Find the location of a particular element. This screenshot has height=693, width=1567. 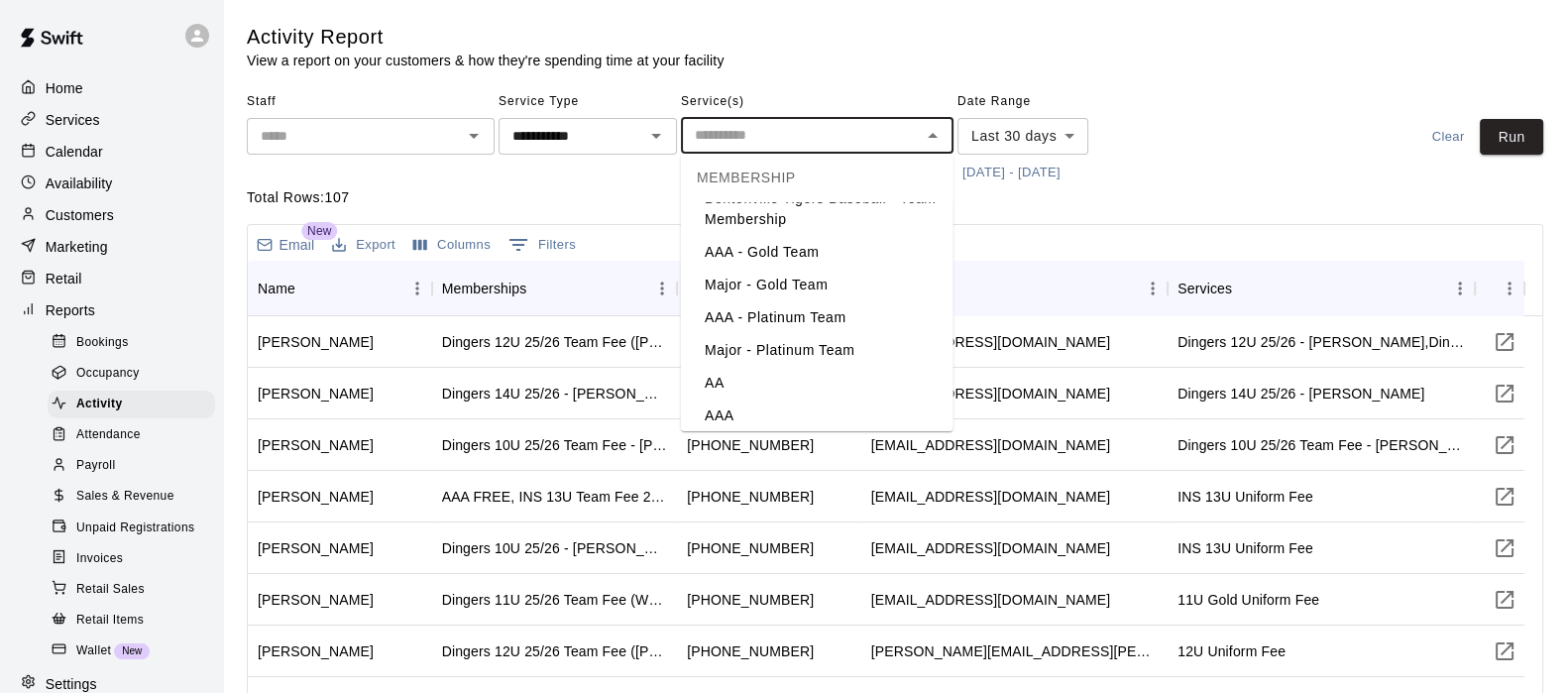

li: AA is located at coordinates (816, 382).